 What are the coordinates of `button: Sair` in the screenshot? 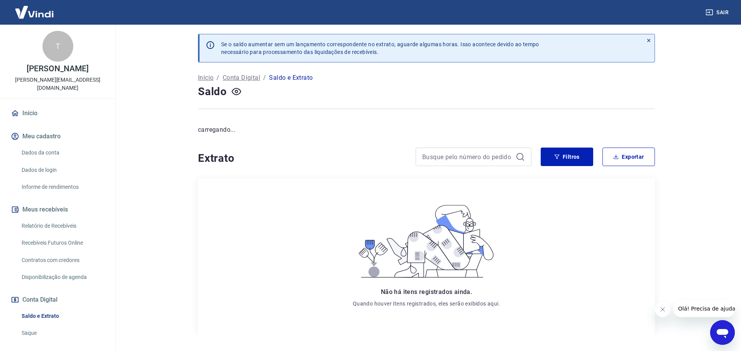 It's located at (717, 12).